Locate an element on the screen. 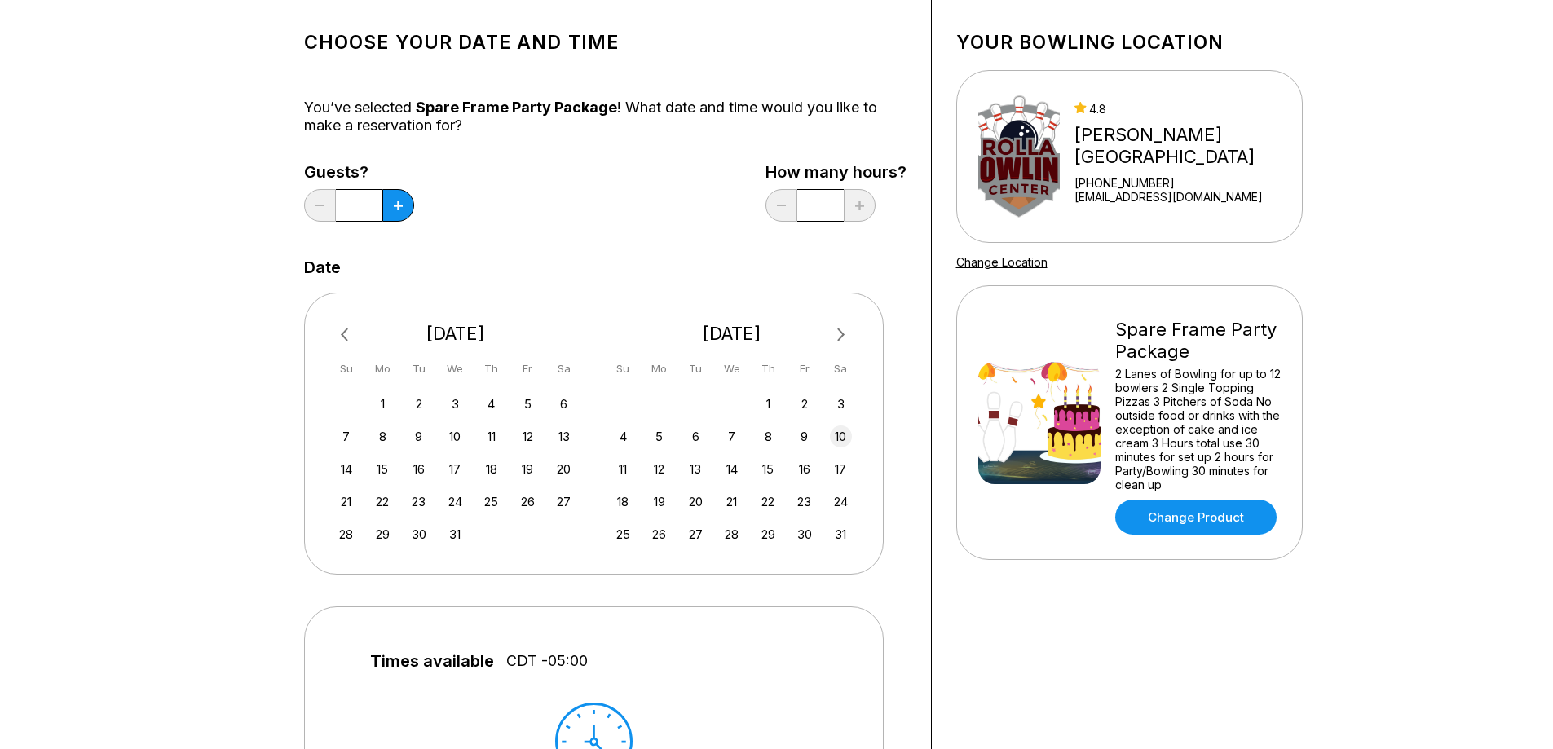 The width and height of the screenshot is (1553, 749). div: Choose Tuesday, January 6th, 2026 is located at coordinates (696, 436).